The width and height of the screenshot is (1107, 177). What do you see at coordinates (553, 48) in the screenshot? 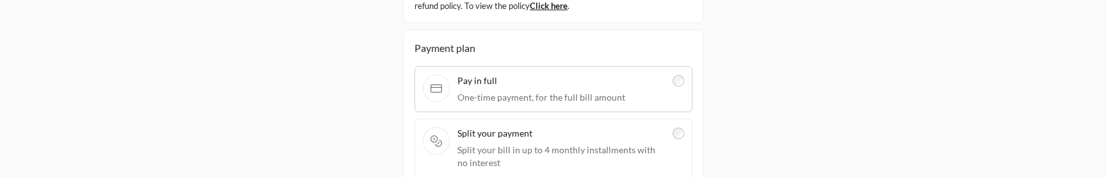
I see `div: Payment plan` at bounding box center [553, 48].